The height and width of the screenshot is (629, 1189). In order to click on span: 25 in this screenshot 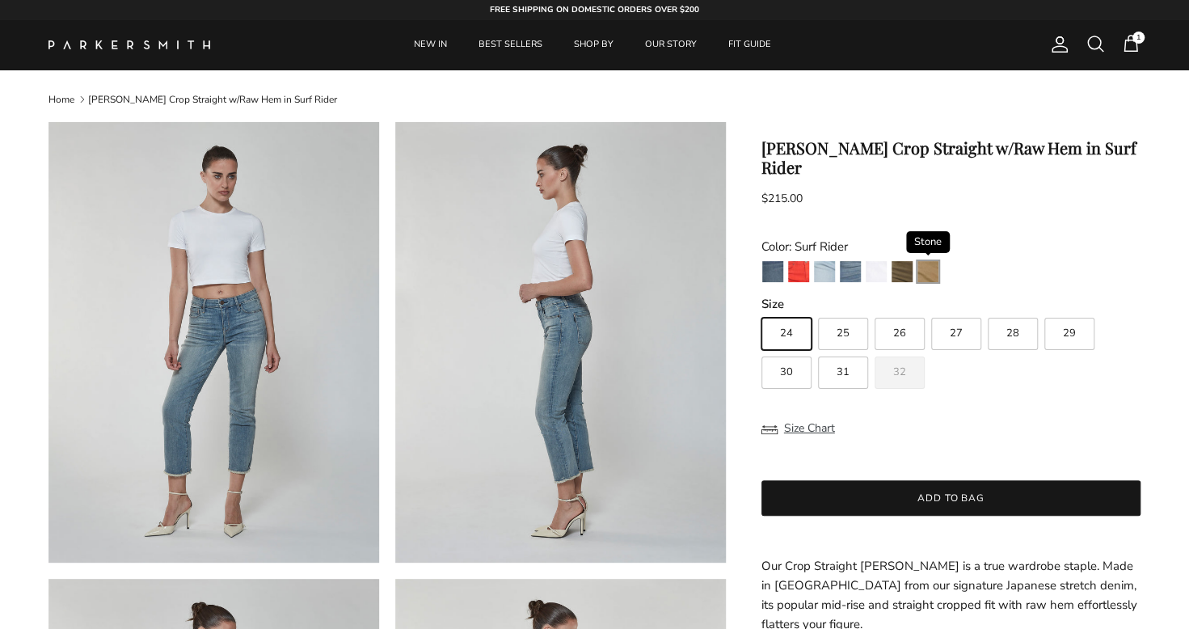, I will do `click(843, 333)`.